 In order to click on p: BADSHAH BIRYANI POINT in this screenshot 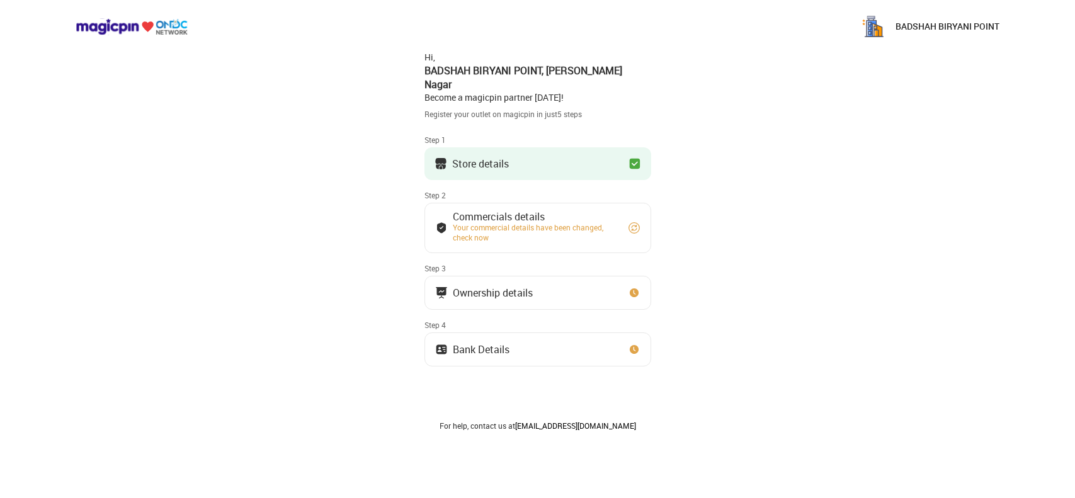, I will do `click(947, 26)`.